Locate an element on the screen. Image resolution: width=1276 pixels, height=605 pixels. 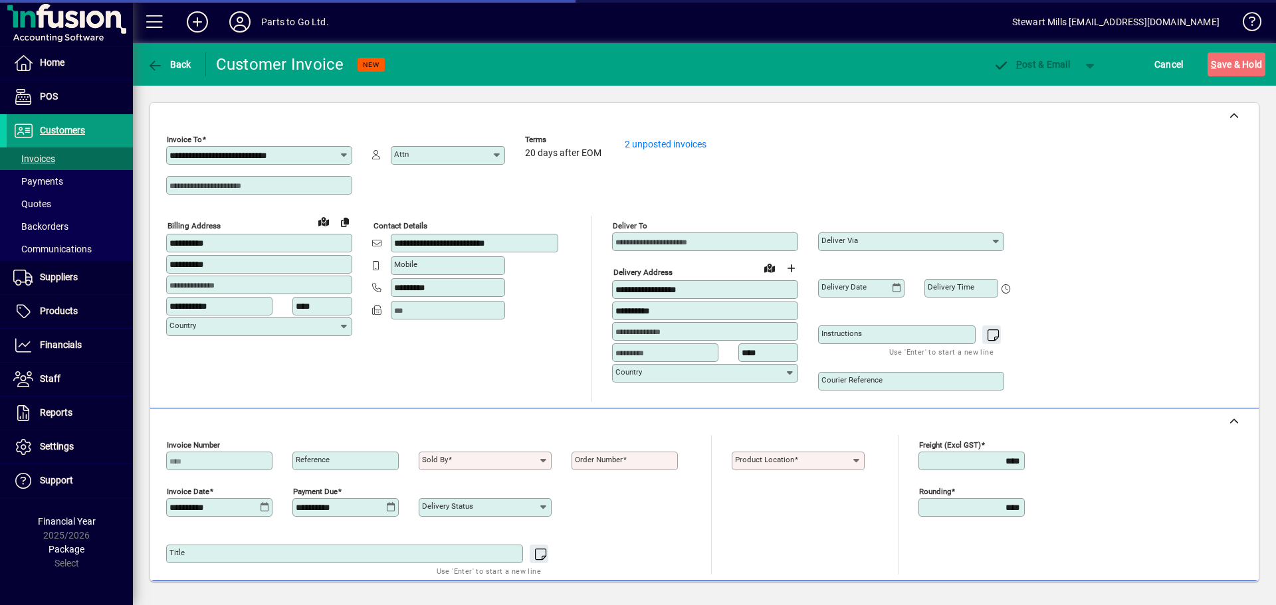
a: Staff is located at coordinates (70, 379).